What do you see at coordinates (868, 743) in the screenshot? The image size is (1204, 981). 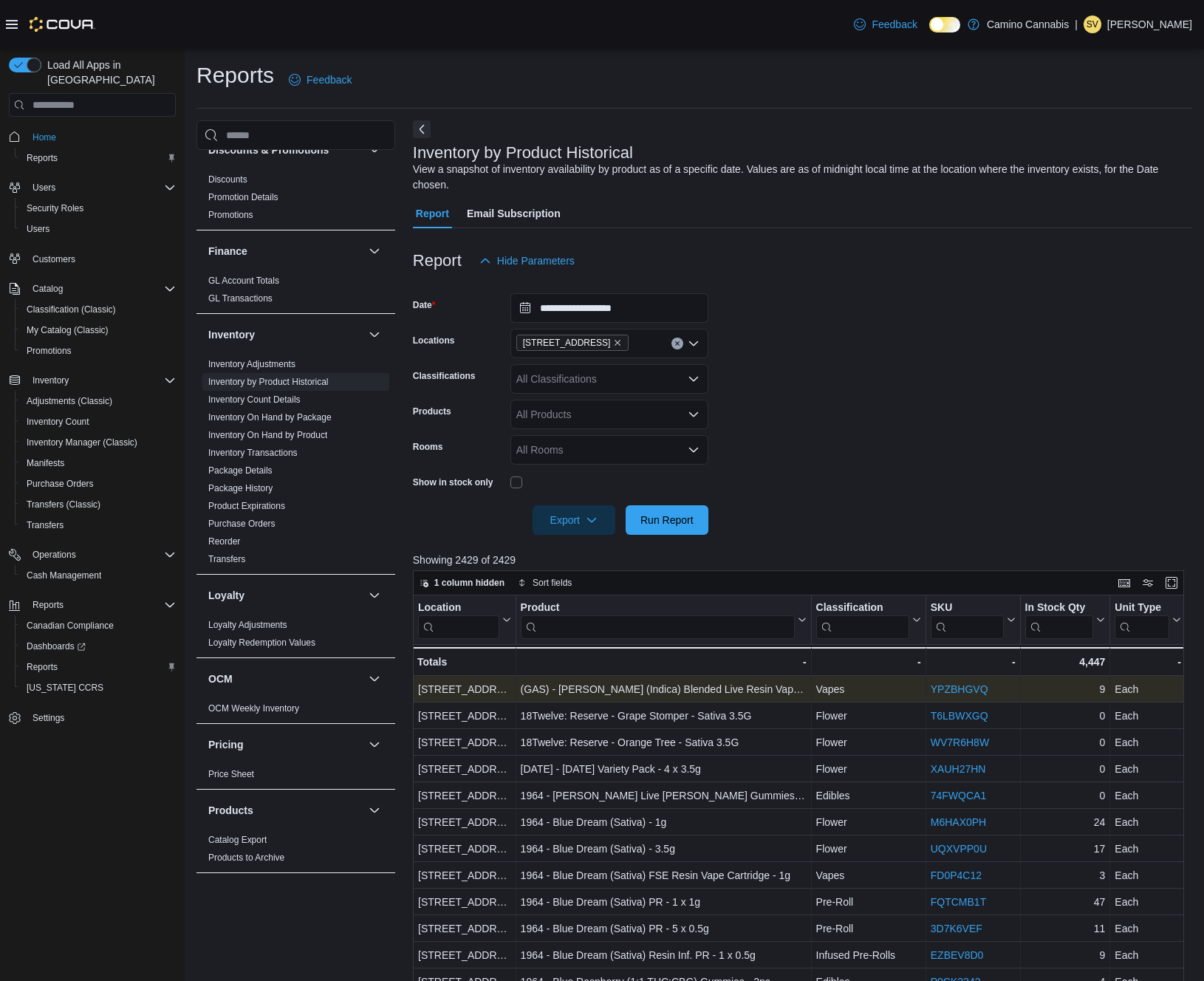 I see `div: Flower` at bounding box center [868, 743].